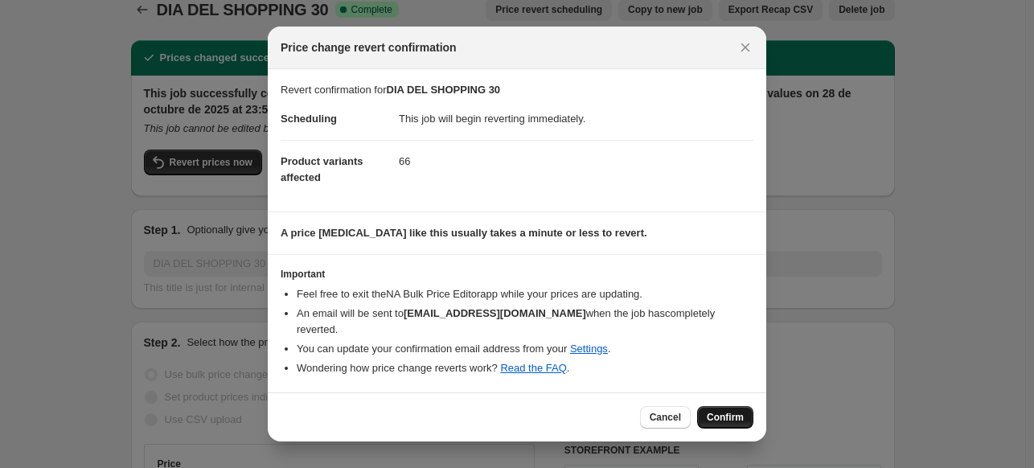 The image size is (1034, 468). Describe the element at coordinates (517, 90) in the screenshot. I see `p: Revert confirmation for` at that location.